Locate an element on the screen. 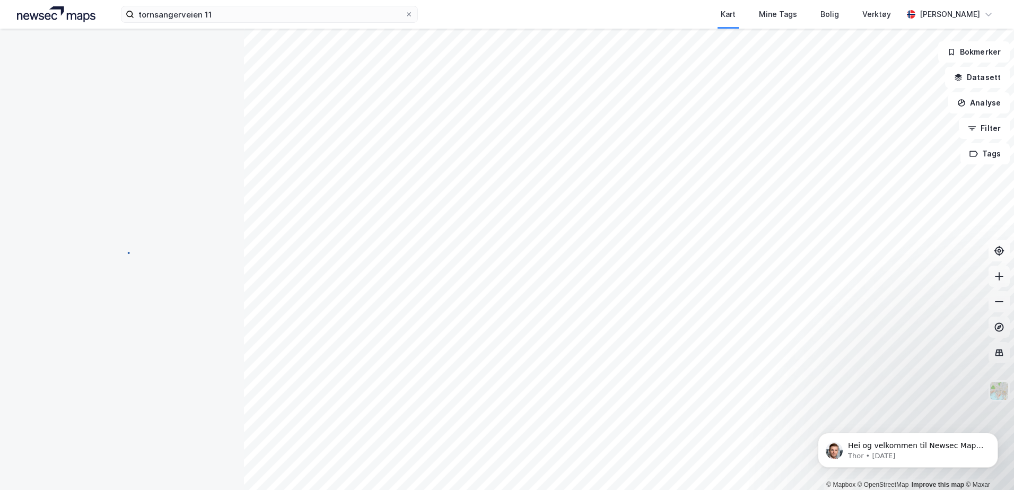 The height and width of the screenshot is (490, 1014). button: Bokmerker is located at coordinates (974, 52).